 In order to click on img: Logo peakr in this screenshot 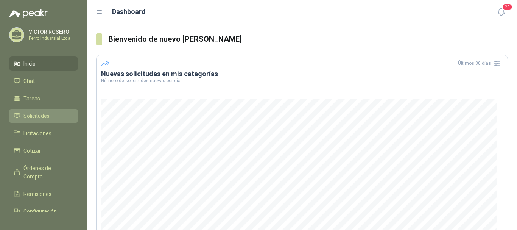, I will do `click(28, 14)`.